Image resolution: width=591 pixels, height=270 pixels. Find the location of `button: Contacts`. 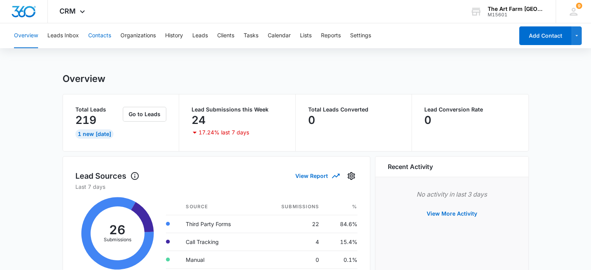

button: Contacts is located at coordinates (99, 36).